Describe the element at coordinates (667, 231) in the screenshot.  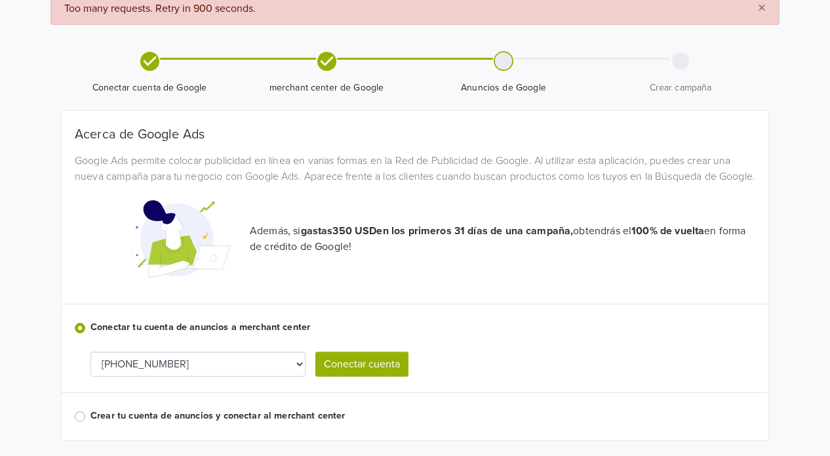
I see `strong: 100% de vuelta` at that location.